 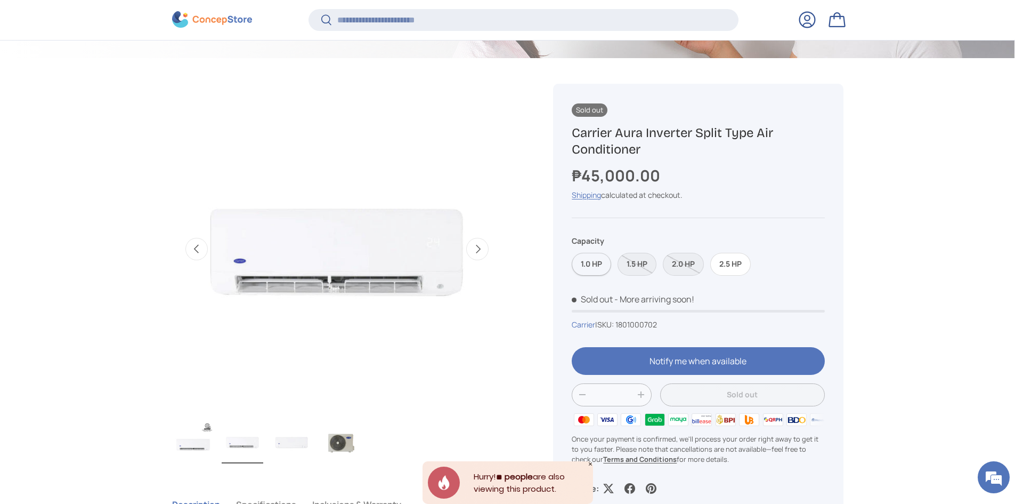 What do you see at coordinates (742, 394) in the screenshot?
I see `button: Sold out` at bounding box center [742, 394].